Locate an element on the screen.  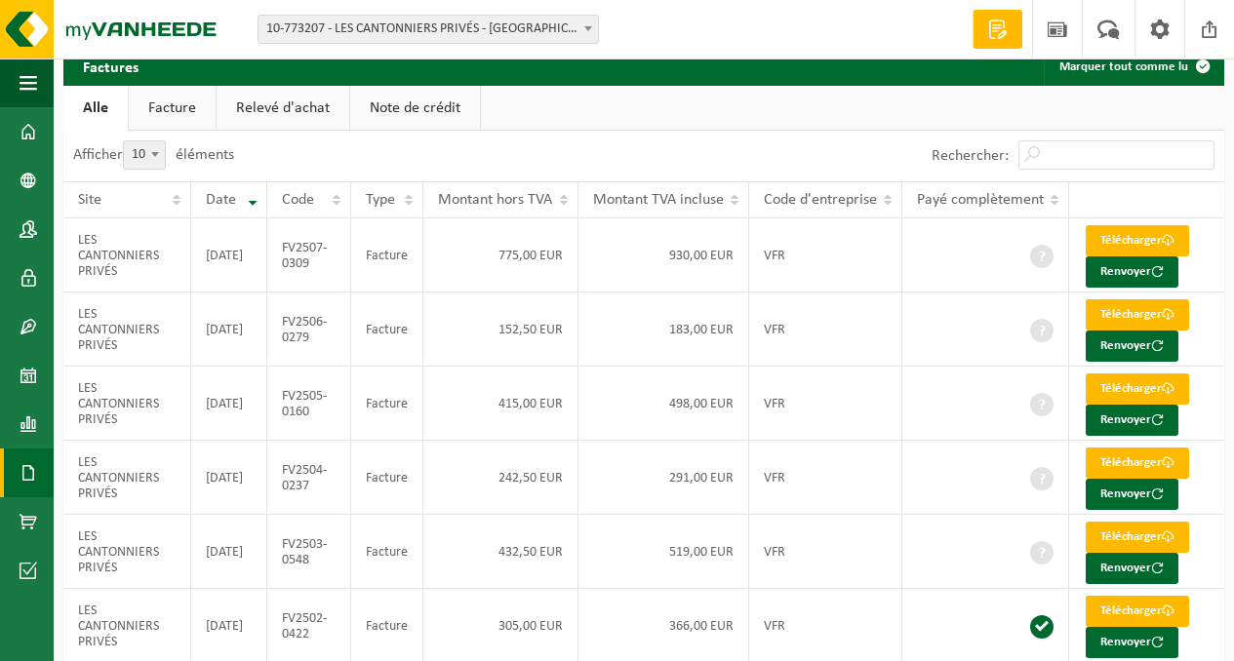
td: 183,00 EUR is located at coordinates (664, 330).